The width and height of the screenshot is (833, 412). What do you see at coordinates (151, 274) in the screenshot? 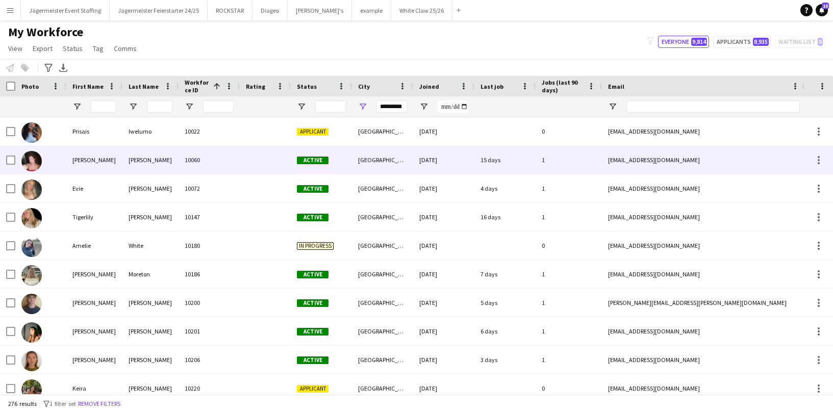
I see `div: Moreton` at bounding box center [151, 274].